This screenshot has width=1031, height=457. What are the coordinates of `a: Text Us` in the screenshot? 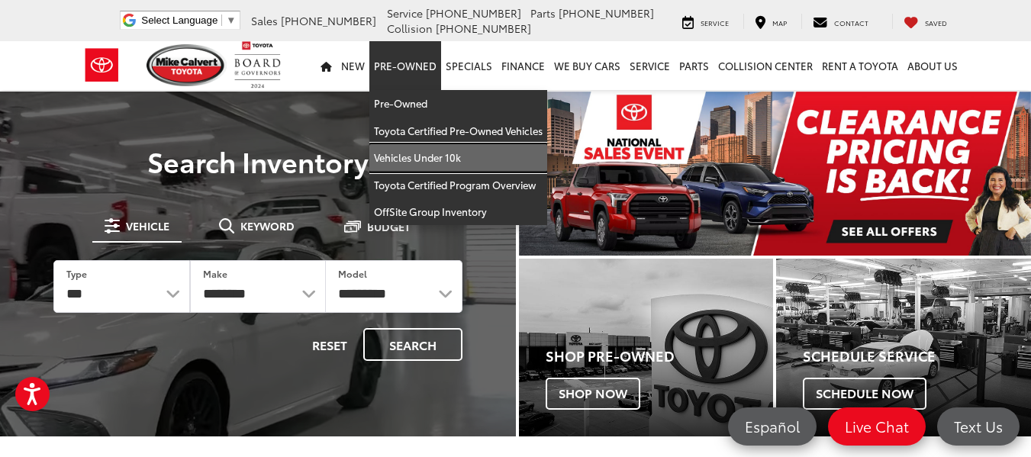 It's located at (978, 426).